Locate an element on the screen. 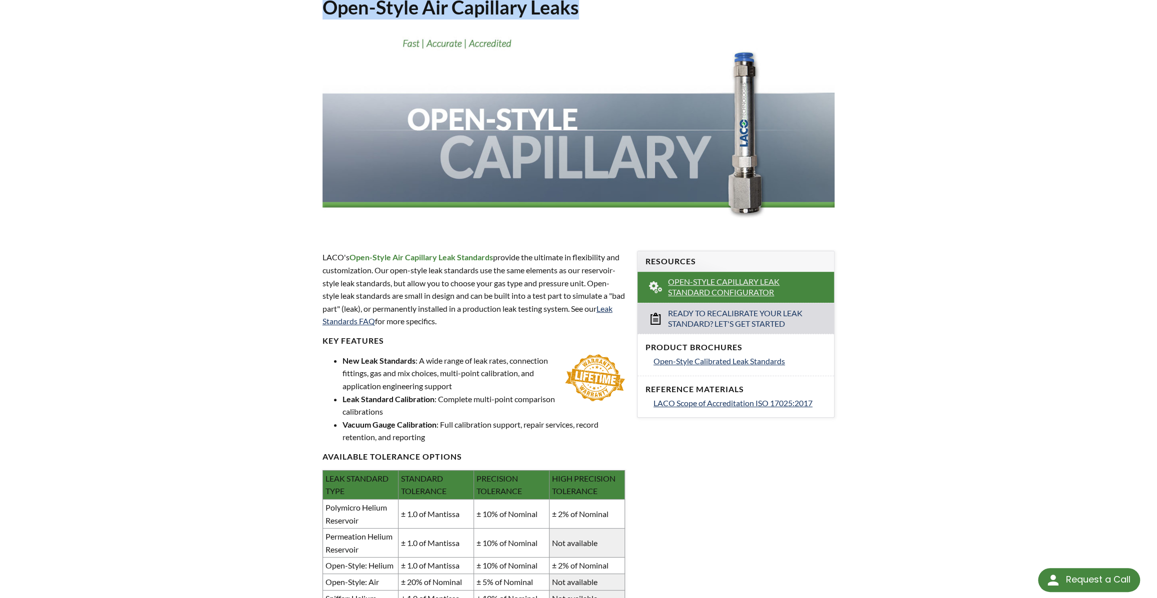 The width and height of the screenshot is (1157, 598). a: LACO Scope of Accreditation ISO 17025:2017 is located at coordinates (739, 403).